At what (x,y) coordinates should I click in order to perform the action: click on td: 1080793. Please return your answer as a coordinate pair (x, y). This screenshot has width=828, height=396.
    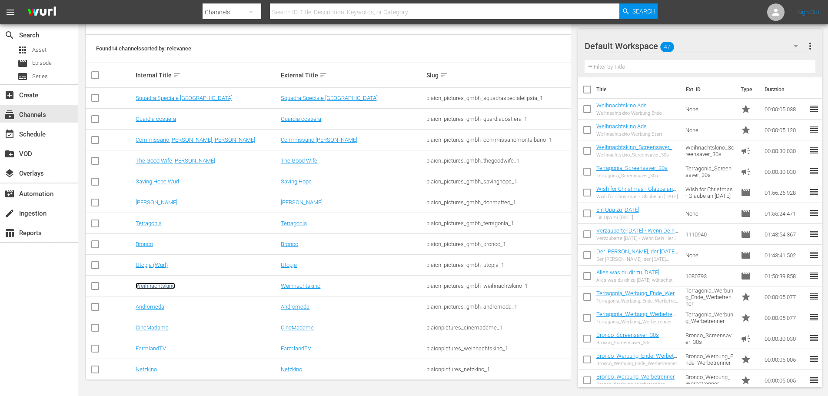
    Looking at the image, I should click on (709, 276).